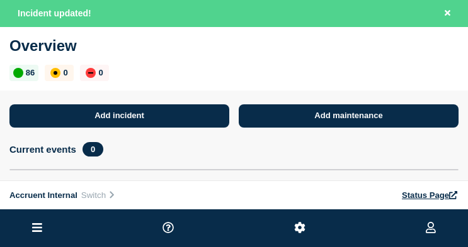  Describe the element at coordinates (119, 116) in the screenshot. I see `a: Add incident` at that location.